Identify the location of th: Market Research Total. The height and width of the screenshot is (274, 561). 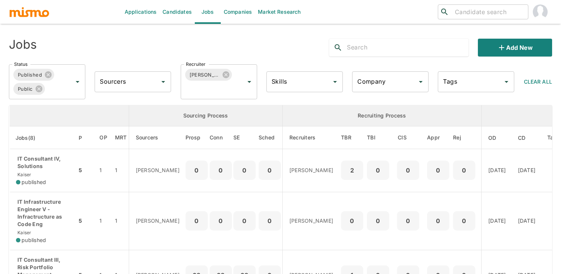
(121, 137).